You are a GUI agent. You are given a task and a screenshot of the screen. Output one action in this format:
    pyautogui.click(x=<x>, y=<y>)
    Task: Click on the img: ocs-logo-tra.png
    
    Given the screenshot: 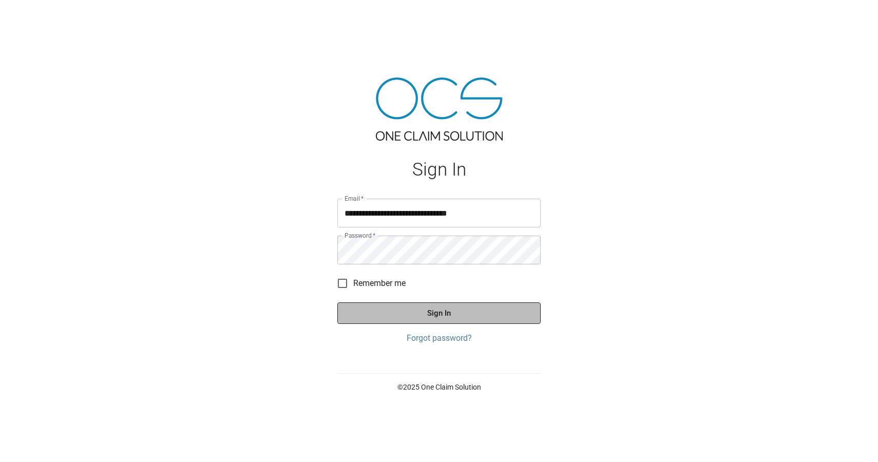 What is the action you would take?
    pyautogui.click(x=439, y=109)
    